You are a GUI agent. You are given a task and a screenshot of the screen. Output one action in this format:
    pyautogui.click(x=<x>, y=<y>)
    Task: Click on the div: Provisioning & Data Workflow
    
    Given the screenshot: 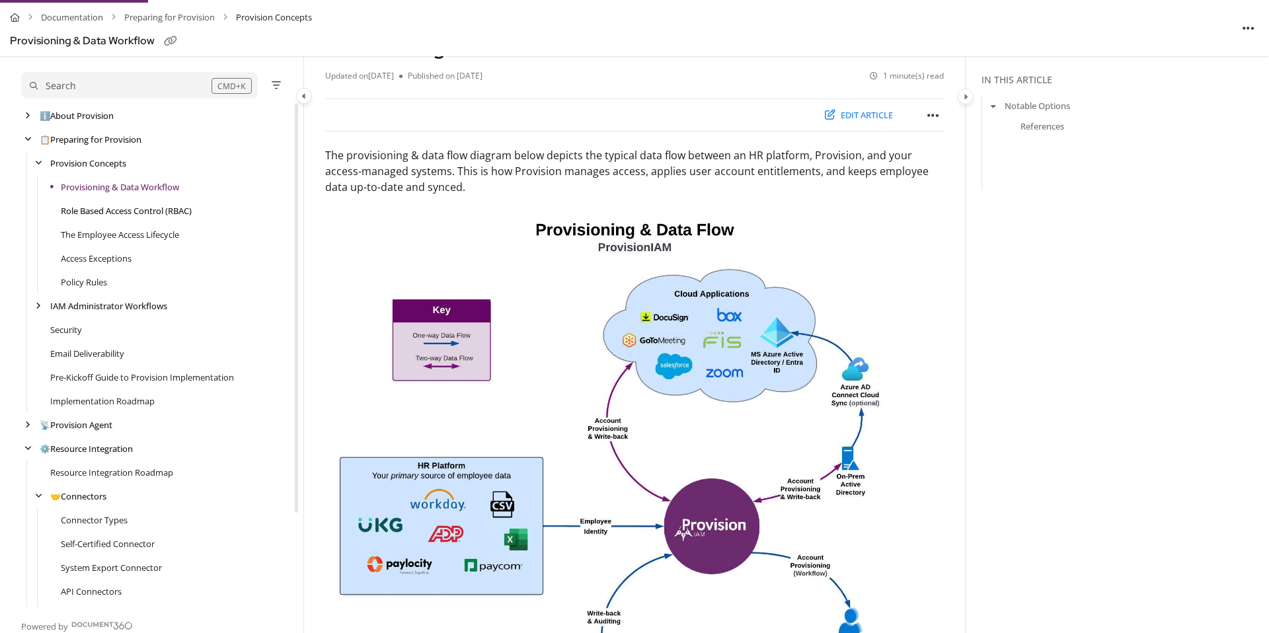 What is the action you would take?
    pyautogui.click(x=82, y=41)
    